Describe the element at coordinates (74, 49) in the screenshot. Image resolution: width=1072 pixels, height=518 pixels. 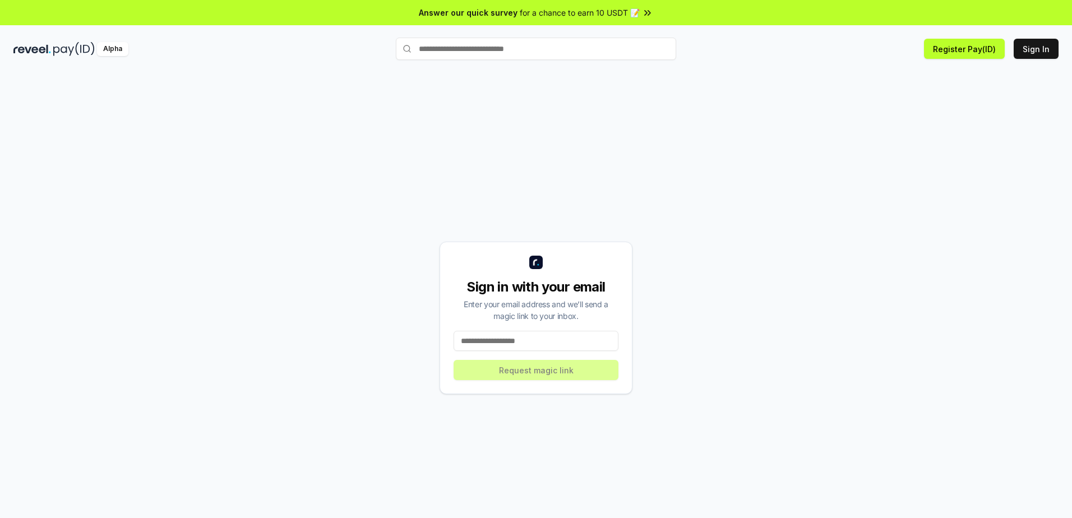
I see `img: pay_id` at that location.